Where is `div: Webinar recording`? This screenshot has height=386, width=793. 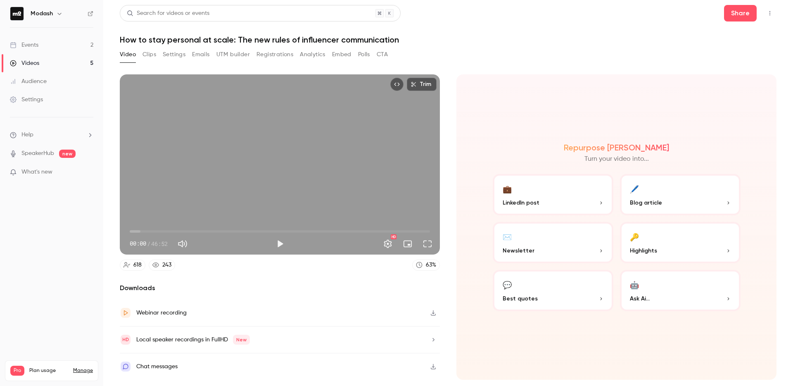 div: Webinar recording is located at coordinates (162, 313).